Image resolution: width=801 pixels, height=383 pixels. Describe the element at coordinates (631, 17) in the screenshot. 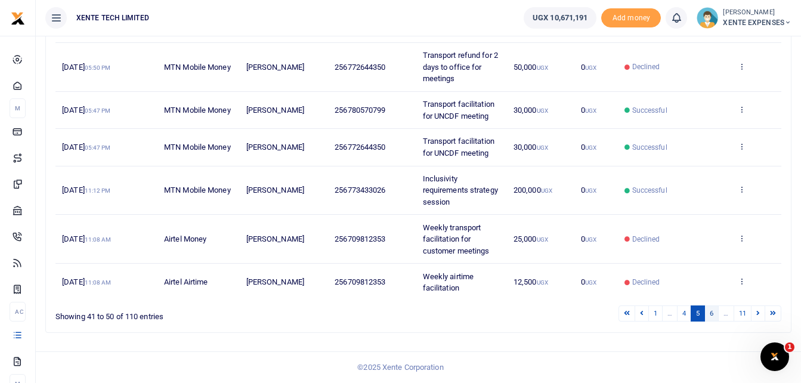

I see `a: Add money` at that location.